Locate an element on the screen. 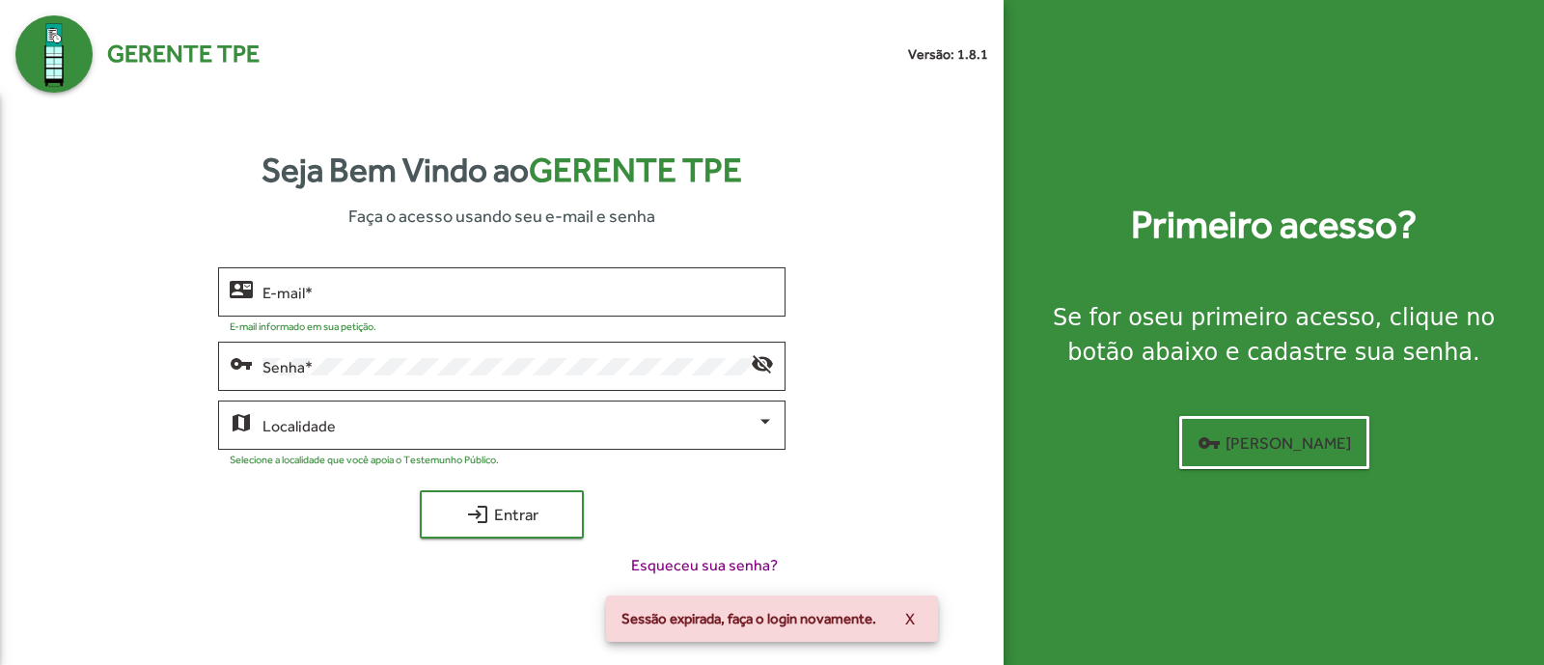 This screenshot has width=1544, height=665. small: Versão: 1.8.1 is located at coordinates (948, 54).